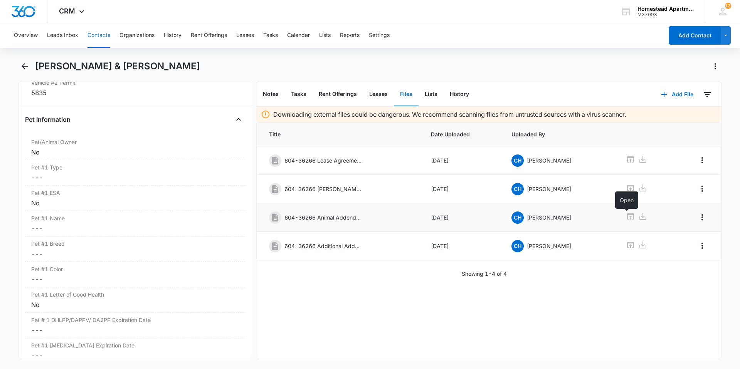 This screenshot has width=740, height=369. I want to click on div: notifications count, so click(729, 6).